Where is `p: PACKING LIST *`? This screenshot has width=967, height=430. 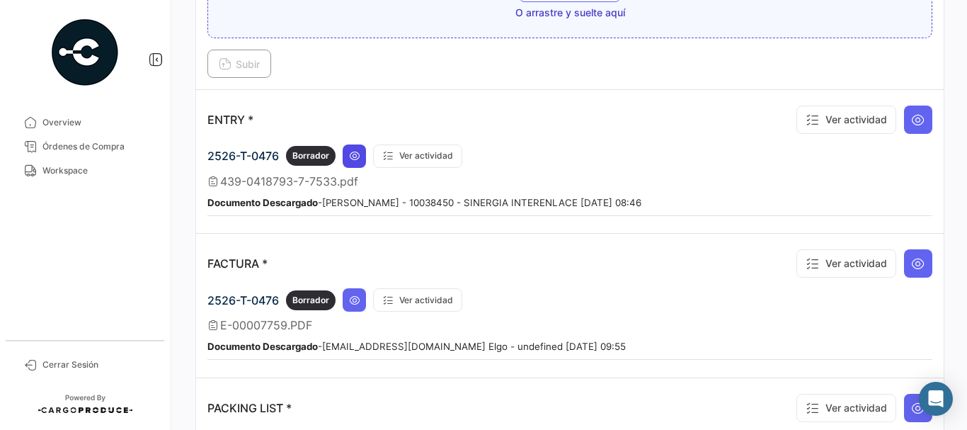 p: PACKING LIST * is located at coordinates (249, 408).